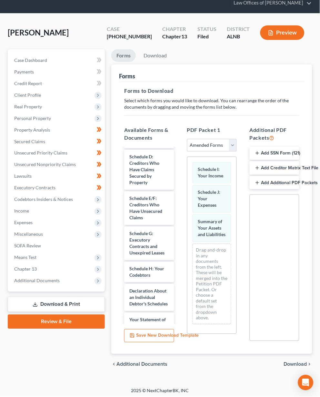  I want to click on span: Download, so click(295, 364).